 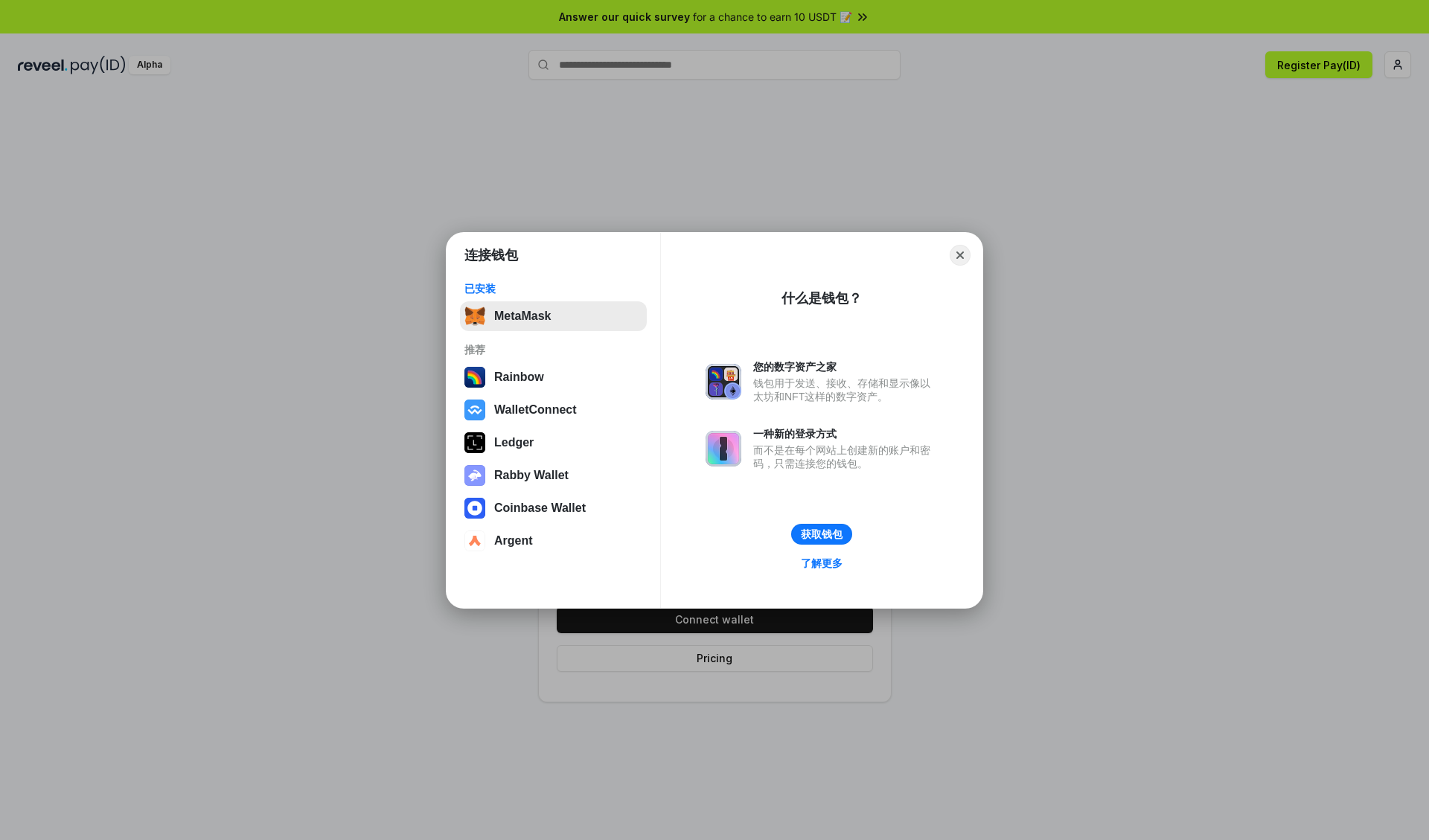 What do you see at coordinates (553, 410) in the screenshot?
I see `button: WalletConnect` at bounding box center [553, 410].